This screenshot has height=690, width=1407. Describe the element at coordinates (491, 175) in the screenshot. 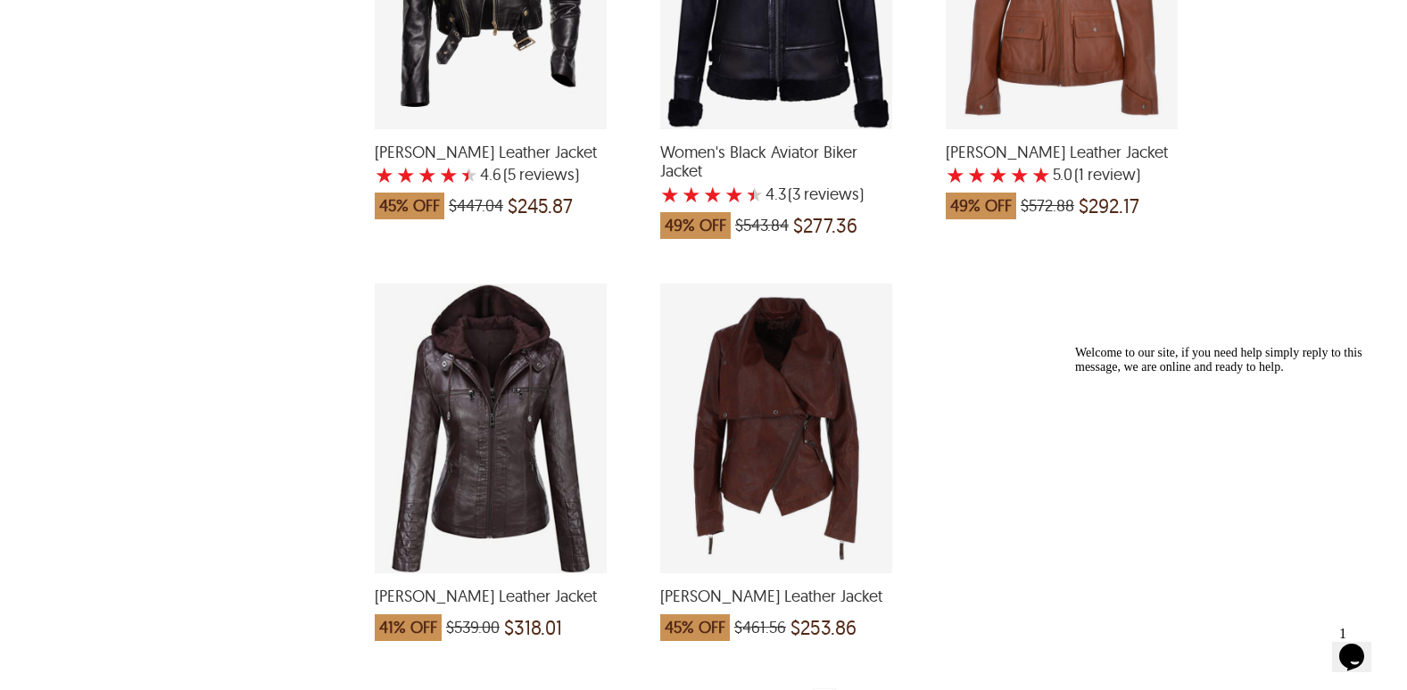

I see `label: 4.6` at that location.